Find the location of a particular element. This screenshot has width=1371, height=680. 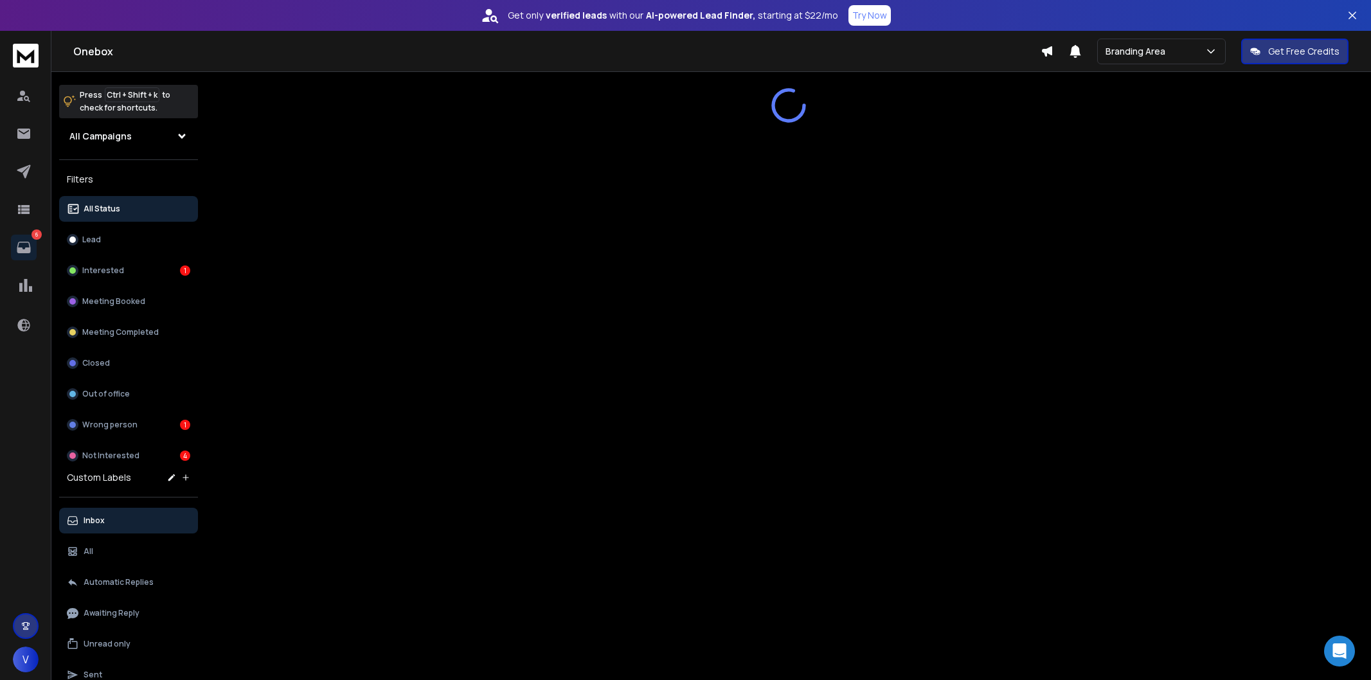

p: Interested is located at coordinates (103, 271).